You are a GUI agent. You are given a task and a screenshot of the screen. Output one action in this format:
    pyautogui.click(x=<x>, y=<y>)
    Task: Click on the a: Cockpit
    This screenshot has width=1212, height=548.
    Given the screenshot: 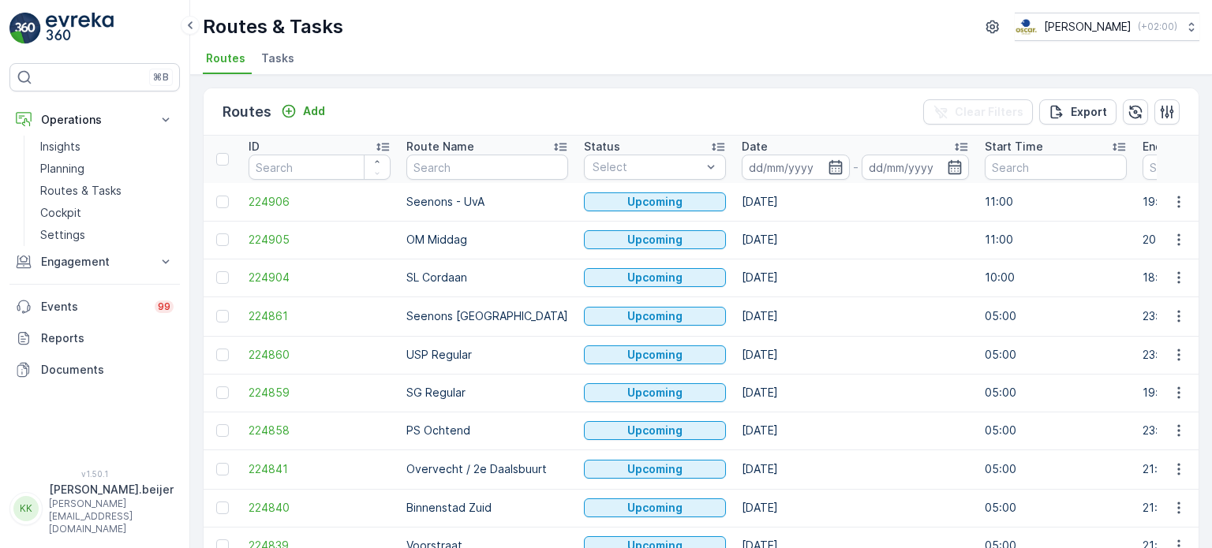 What is the action you would take?
    pyautogui.click(x=107, y=213)
    